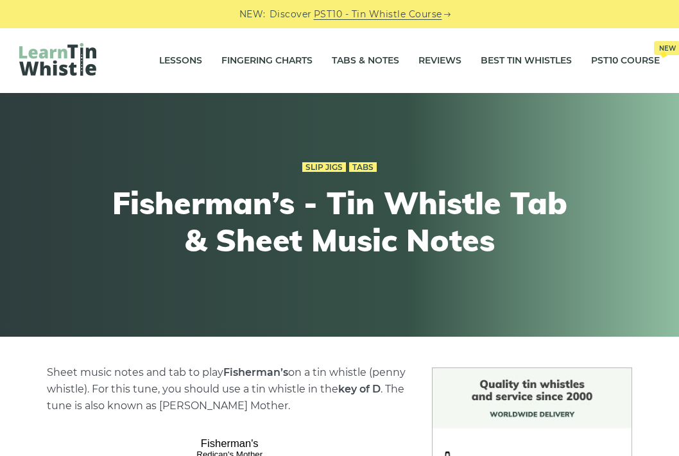  What do you see at coordinates (363, 168) in the screenshot?
I see `a: Tabs` at bounding box center [363, 168].